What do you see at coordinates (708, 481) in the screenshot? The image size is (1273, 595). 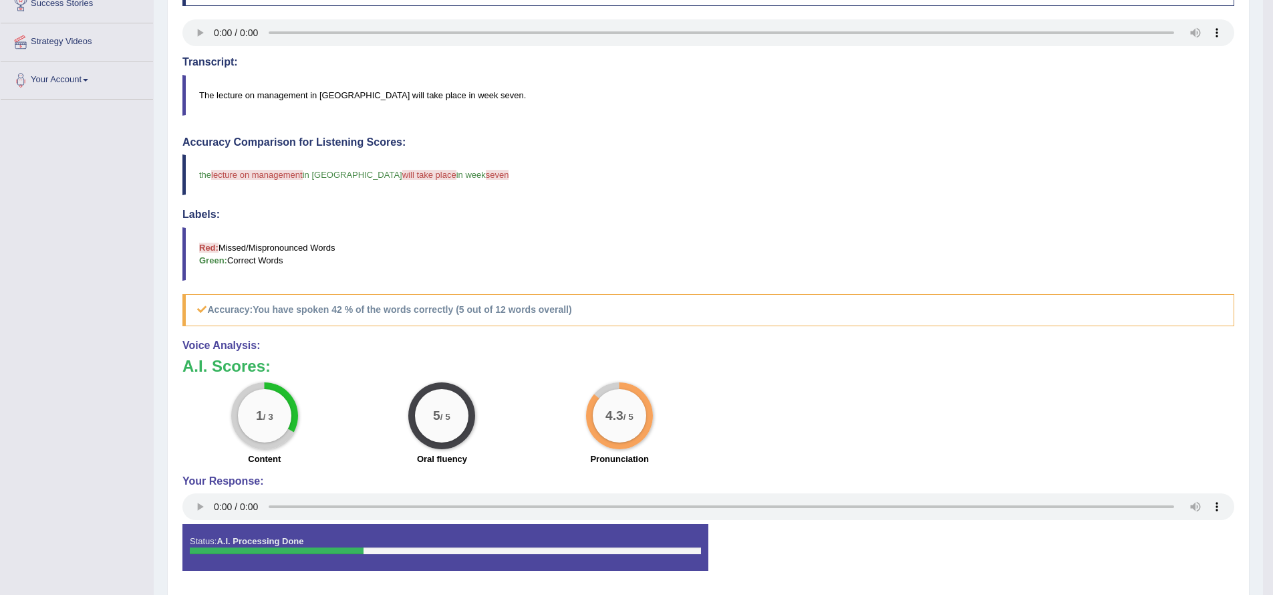 I see `h4: Your Response:` at bounding box center [708, 481].